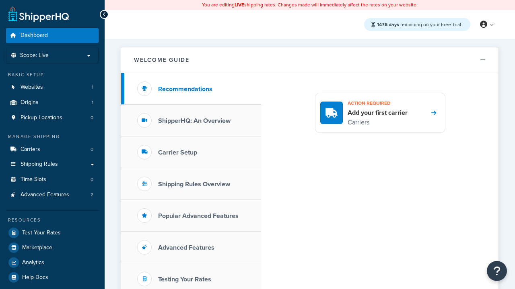 The width and height of the screenshot is (515, 289). Describe the element at coordinates (497, 271) in the screenshot. I see `button: Open Resource Center` at that location.